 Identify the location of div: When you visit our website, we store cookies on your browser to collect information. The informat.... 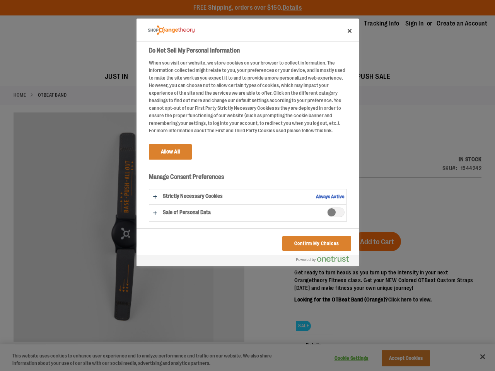
(248, 97).